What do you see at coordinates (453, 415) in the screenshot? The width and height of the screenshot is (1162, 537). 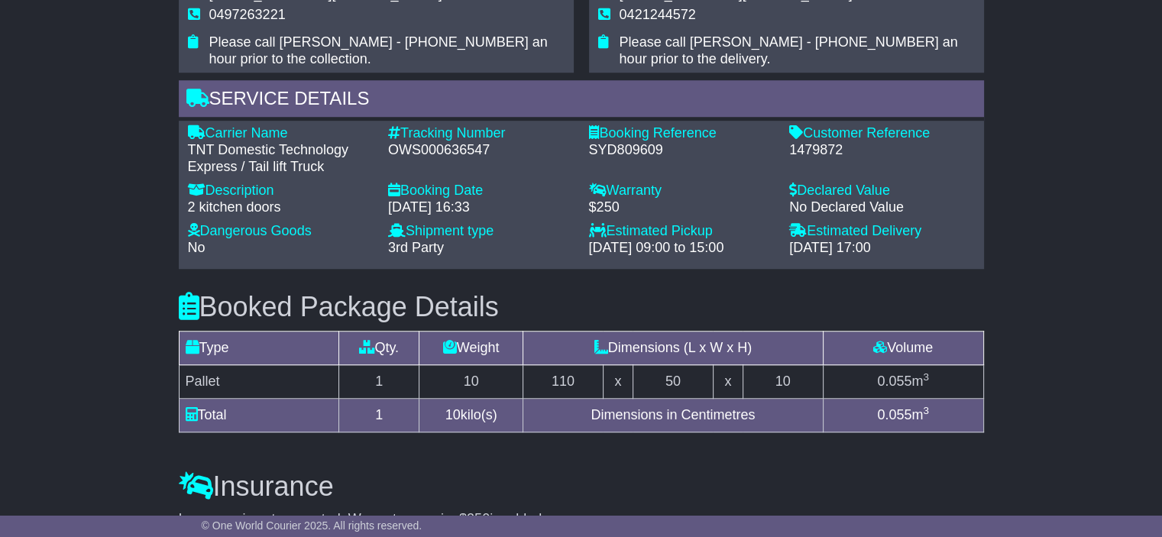 I see `span: 10` at bounding box center [453, 415].